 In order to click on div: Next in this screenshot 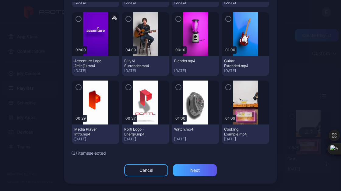, I will do `click(195, 170)`.